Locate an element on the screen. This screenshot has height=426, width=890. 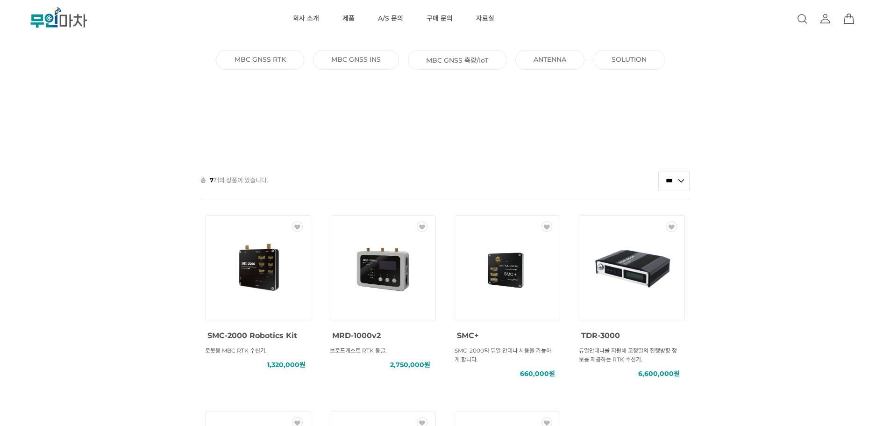
a: SOLUTION is located at coordinates (629, 59).